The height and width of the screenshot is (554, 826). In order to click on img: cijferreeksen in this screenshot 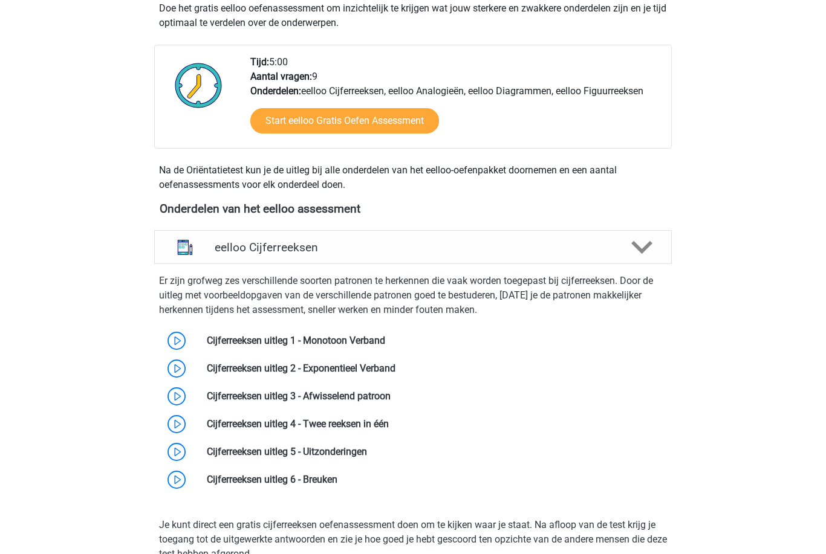, I will do `click(185, 247)`.